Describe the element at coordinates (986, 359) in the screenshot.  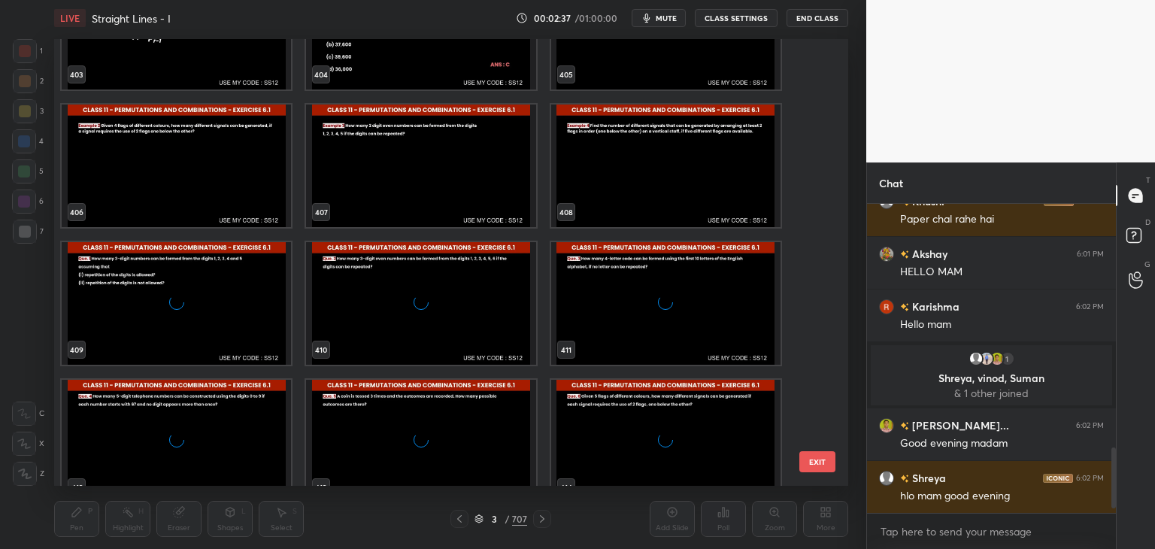
I see `img: a97c952d4dbf4a6db79c9cd7807e5e23.jpg` at that location.